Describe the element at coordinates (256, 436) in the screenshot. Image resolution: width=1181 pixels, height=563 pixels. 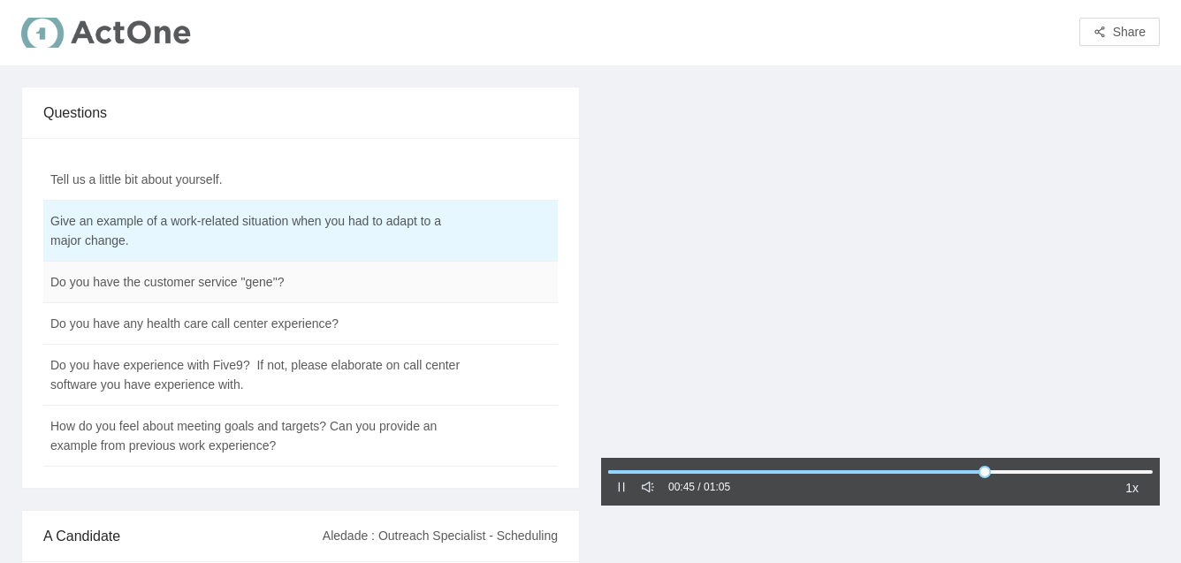
I see `td: How do you feel about meeting goals and targets? Can you provide an example from previous work ex...` at that location.